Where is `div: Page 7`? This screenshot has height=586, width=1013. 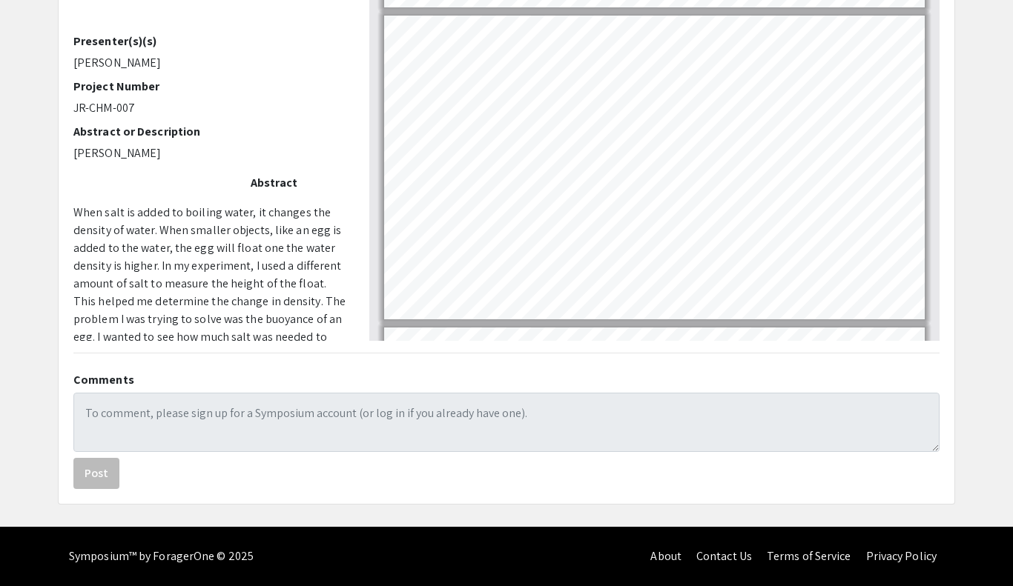
div: Page 7 is located at coordinates (654, 168).